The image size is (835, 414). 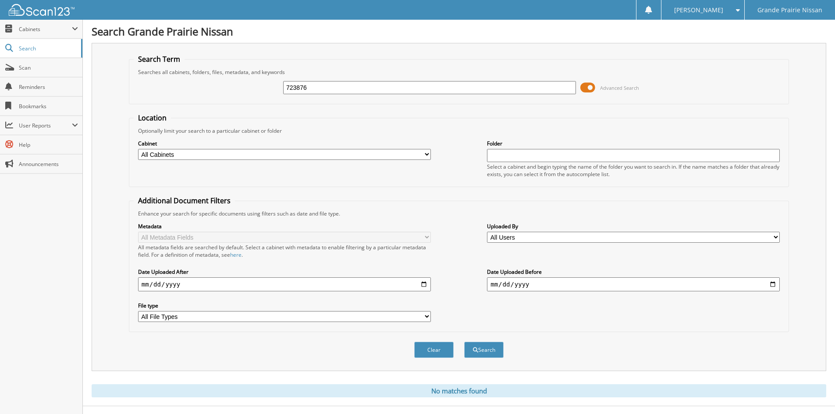 What do you see at coordinates (236, 255) in the screenshot?
I see `a: here` at bounding box center [236, 255].